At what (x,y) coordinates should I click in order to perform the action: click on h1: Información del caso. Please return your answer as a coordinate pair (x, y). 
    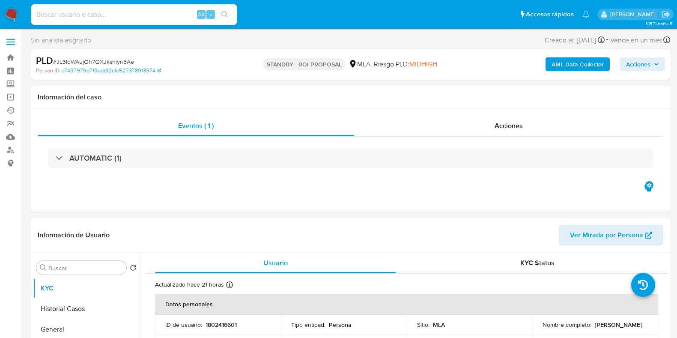
    Looking at the image, I should click on (350, 97).